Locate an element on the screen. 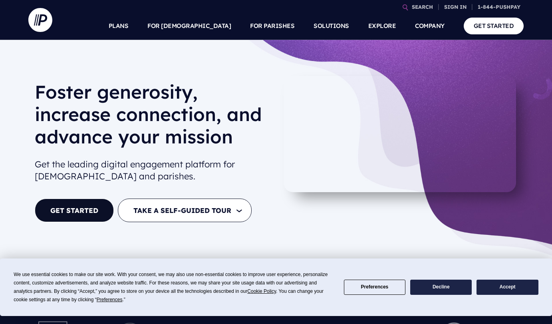 This screenshot has width=552, height=324. a: SOLUTIONS is located at coordinates (331, 26).